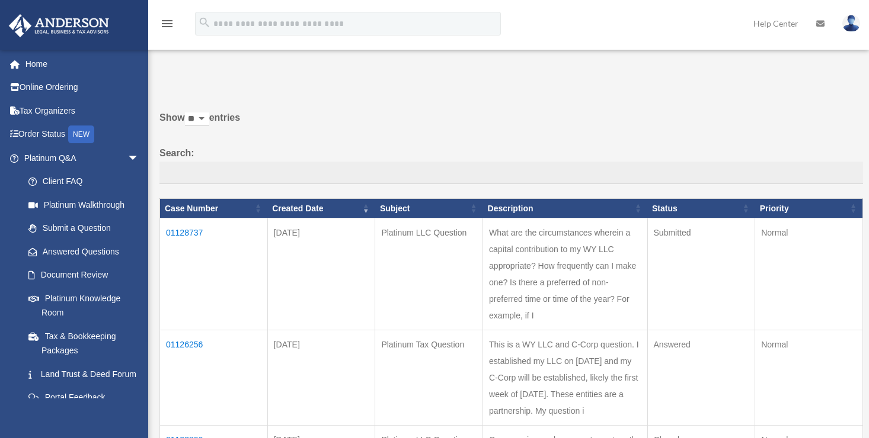  What do you see at coordinates (84, 229) in the screenshot?
I see `a: Submit a Question` at bounding box center [84, 229].